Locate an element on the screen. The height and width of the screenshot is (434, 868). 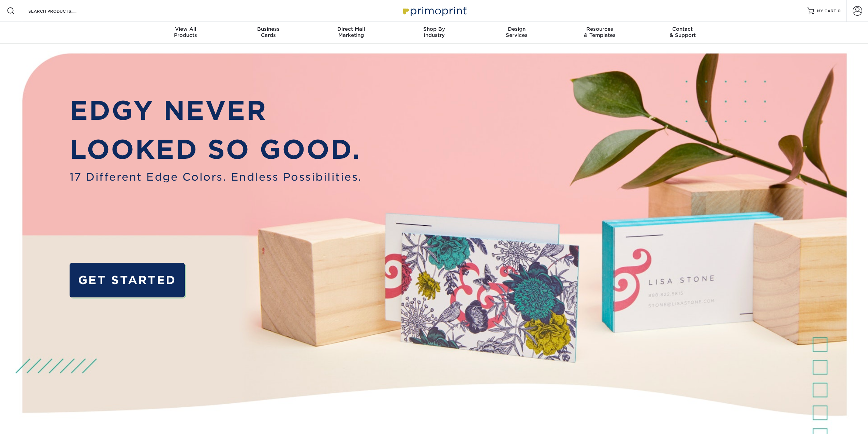
input: SEARCH PRODUCTS..... is located at coordinates (61, 11).